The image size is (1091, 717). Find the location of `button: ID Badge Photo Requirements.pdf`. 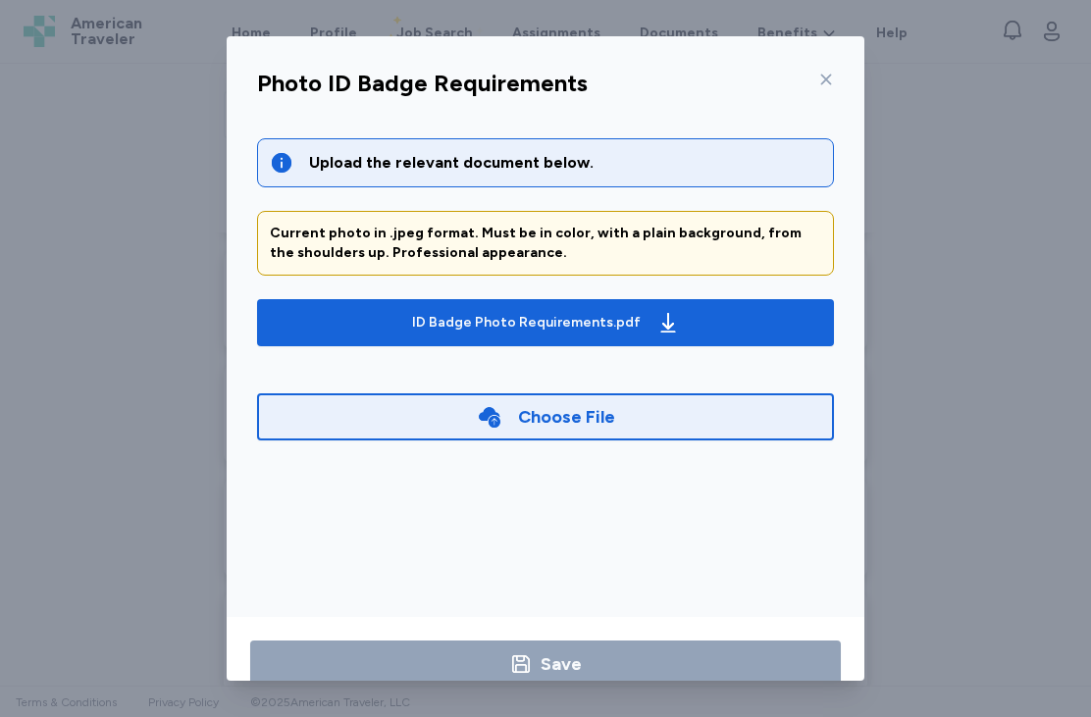

button: ID Badge Photo Requirements.pdf is located at coordinates (546, 323).